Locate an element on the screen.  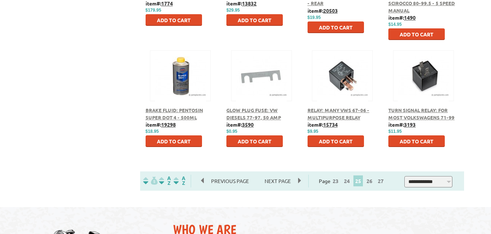
a: 24 is located at coordinates (347, 181).